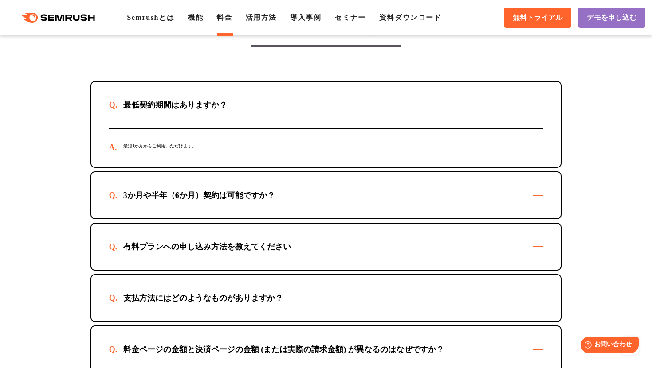 The width and height of the screenshot is (652, 368). Describe the element at coordinates (283, 350) in the screenshot. I see `div: 料金ページの金額と決済ページの金額 (または実際の請求金額) が異なるのはなぜですか？` at that location.